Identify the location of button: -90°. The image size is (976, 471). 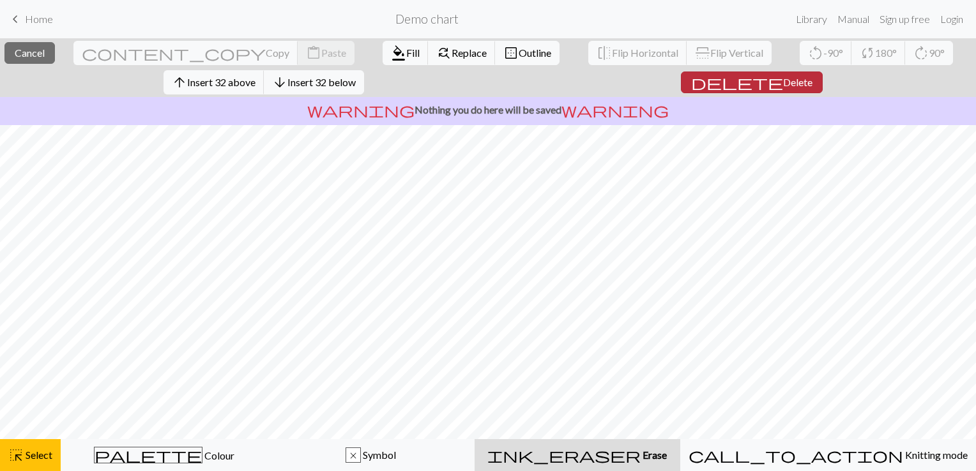
(826, 53).